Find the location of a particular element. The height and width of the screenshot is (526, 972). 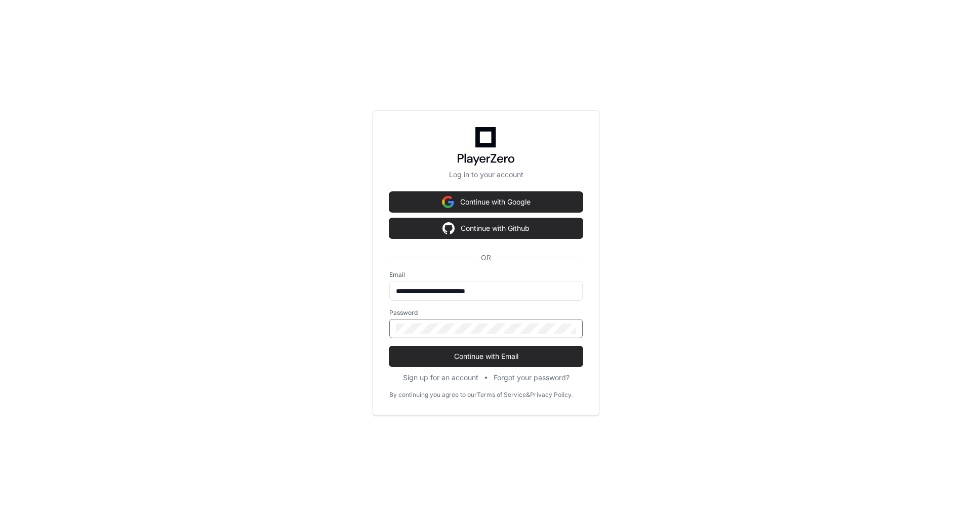

div: By continuing you agree to our is located at coordinates (433, 395).